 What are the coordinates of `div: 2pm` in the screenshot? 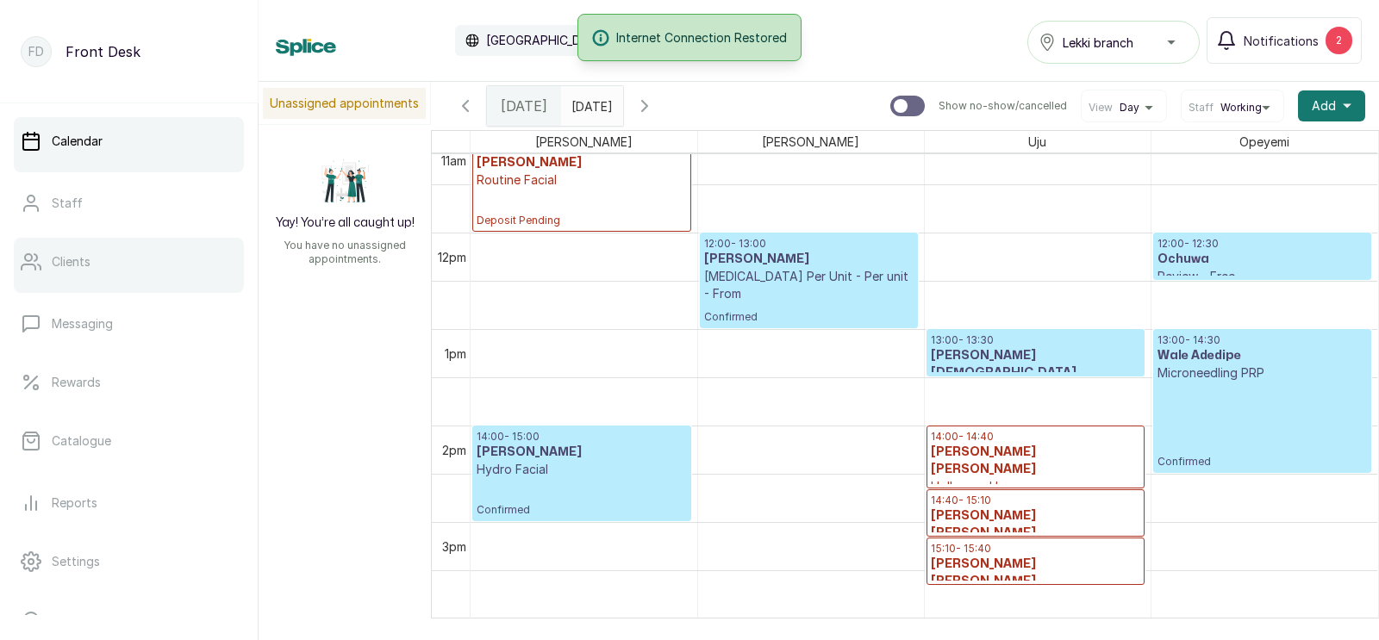 It's located at (454, 450).